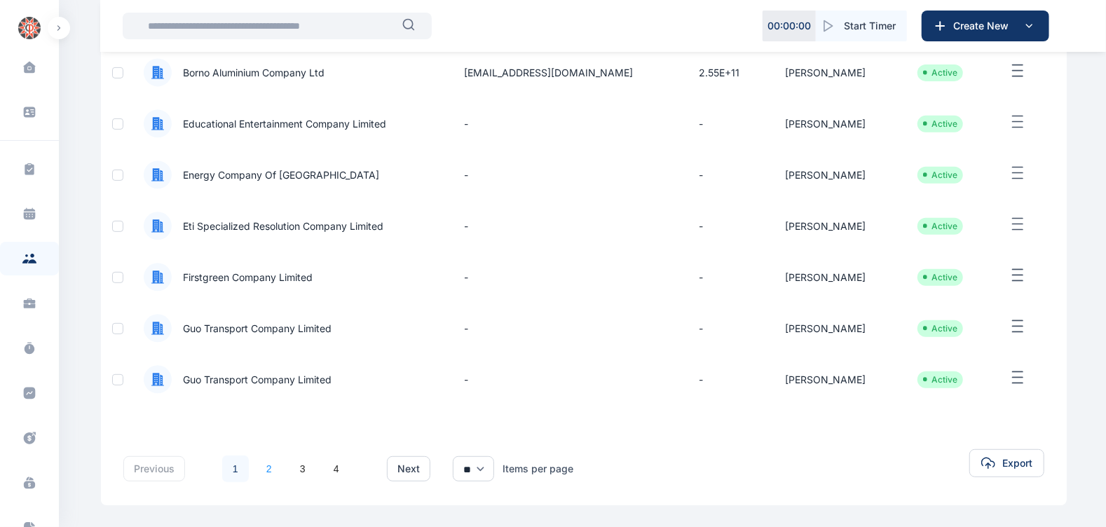 This screenshot has height=527, width=1106. I want to click on span: Start Timer, so click(870, 26).